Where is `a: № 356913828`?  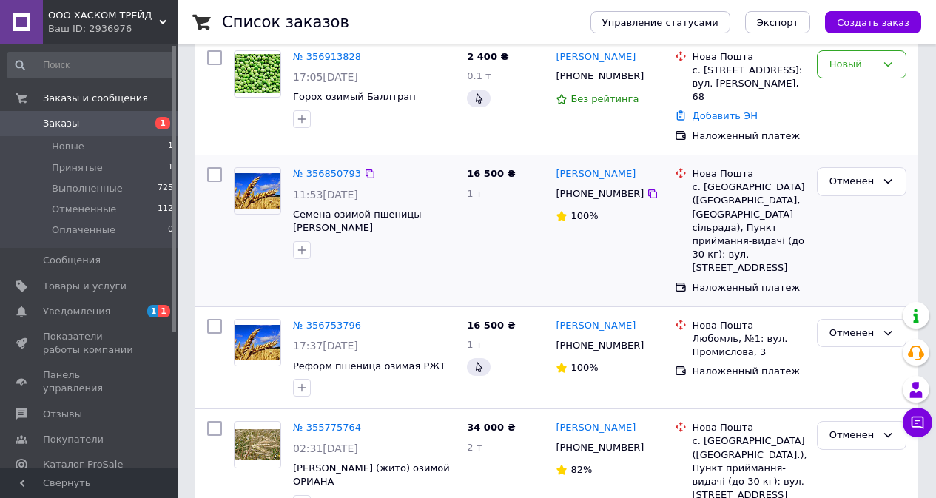 a: № 356913828 is located at coordinates (327, 56).